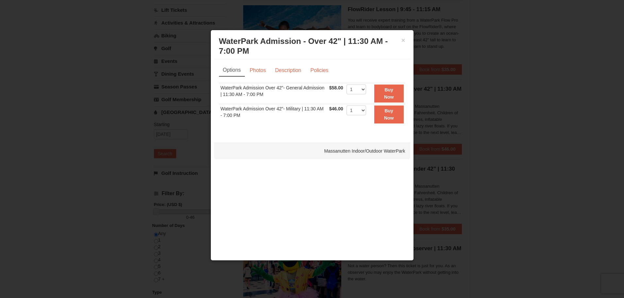 The height and width of the screenshot is (298, 624). I want to click on td: WaterPark Admission Over 42"- Military | 11:30 AM - 7:00 PM, so click(273, 114).